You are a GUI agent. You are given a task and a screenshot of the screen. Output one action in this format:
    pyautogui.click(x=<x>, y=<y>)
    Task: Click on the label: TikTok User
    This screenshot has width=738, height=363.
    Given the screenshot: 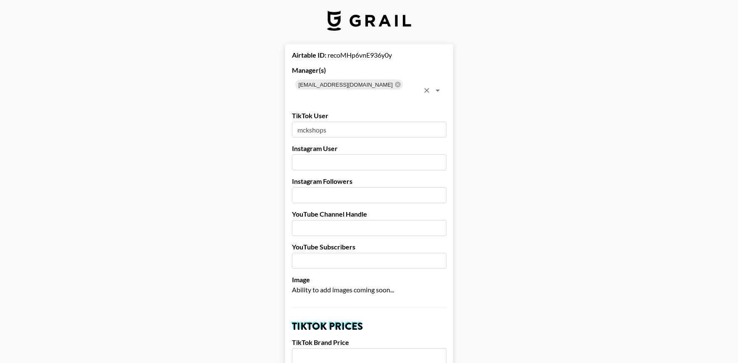 What is the action you would take?
    pyautogui.click(x=369, y=116)
    